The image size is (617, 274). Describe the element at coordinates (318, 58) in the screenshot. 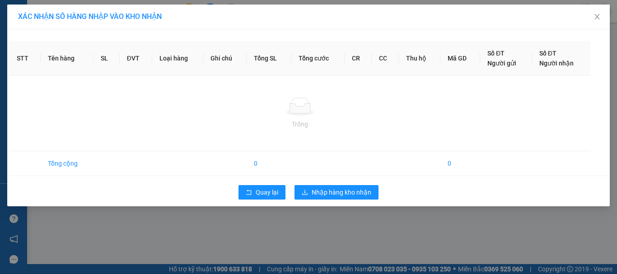

I see `th: Tổng cước` at that location.